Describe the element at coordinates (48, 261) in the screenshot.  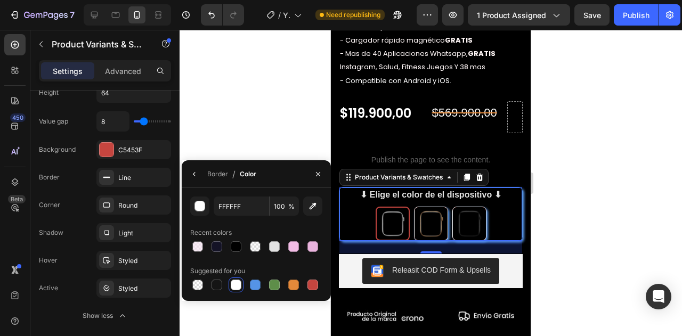
I see `div: Hover` at that location.